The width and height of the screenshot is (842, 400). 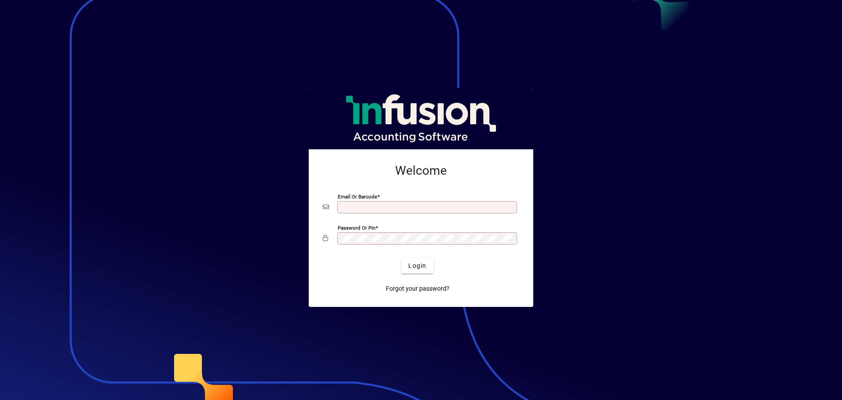 I want to click on span: Login, so click(x=417, y=265).